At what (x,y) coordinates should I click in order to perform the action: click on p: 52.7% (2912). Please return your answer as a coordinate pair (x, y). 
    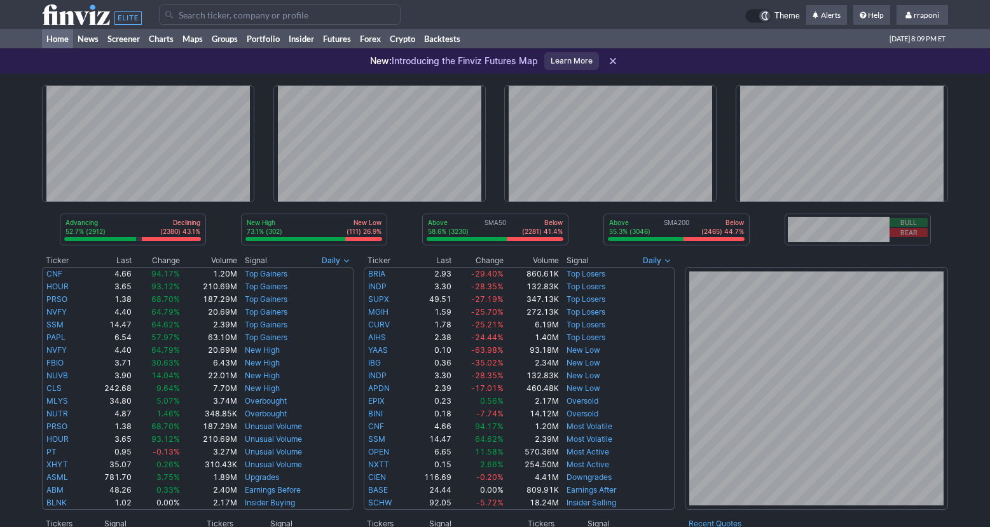
    Looking at the image, I should click on (85, 231).